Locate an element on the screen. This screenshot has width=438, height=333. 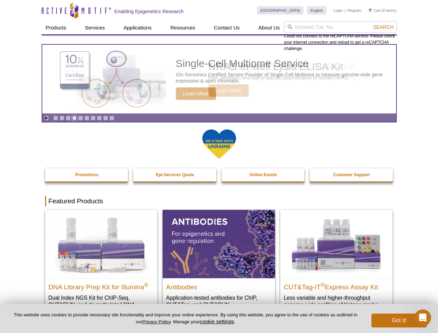
a: Toggle autoplay is located at coordinates (46, 118).